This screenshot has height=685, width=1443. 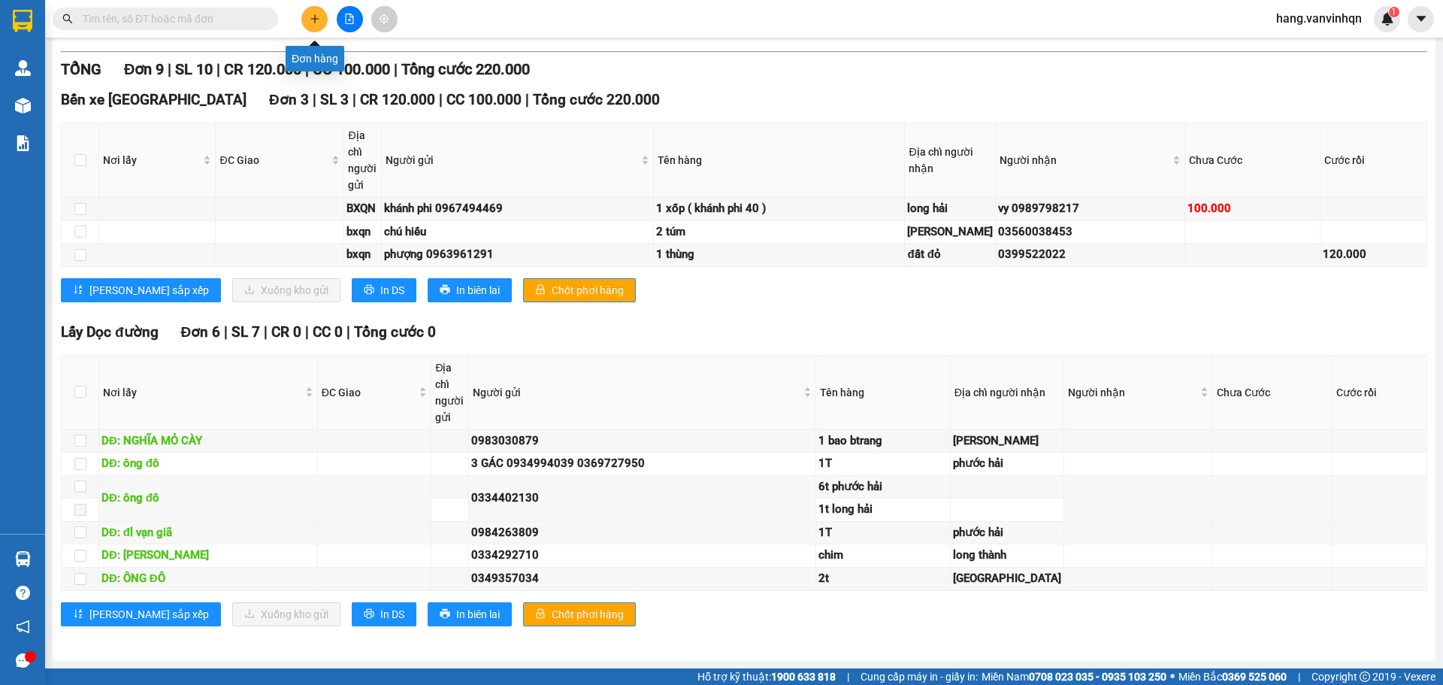 I want to click on span: copyright, so click(x=1365, y=677).